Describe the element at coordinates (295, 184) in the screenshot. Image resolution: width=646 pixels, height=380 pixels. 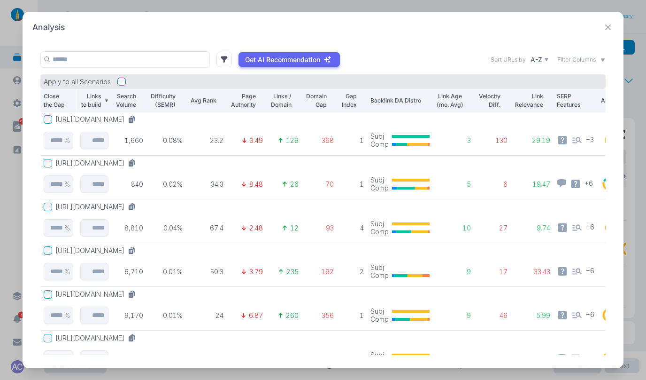
I see `p: 26` at that location.